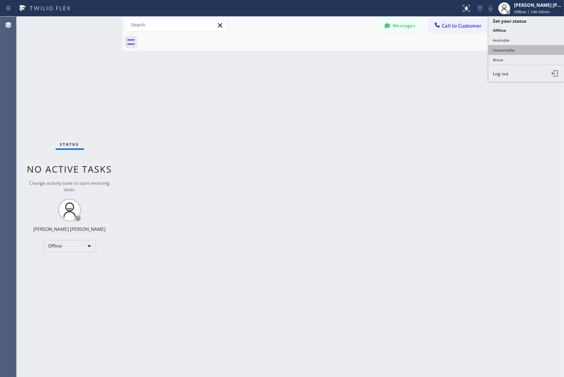  I want to click on div: Offline, so click(70, 246).